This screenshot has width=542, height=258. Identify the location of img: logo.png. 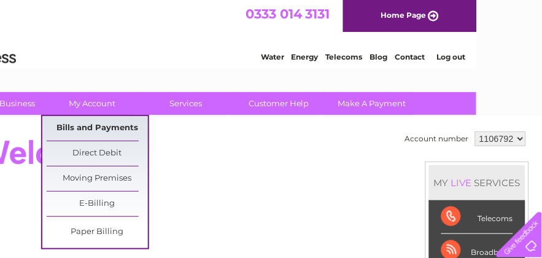
(50, 50).